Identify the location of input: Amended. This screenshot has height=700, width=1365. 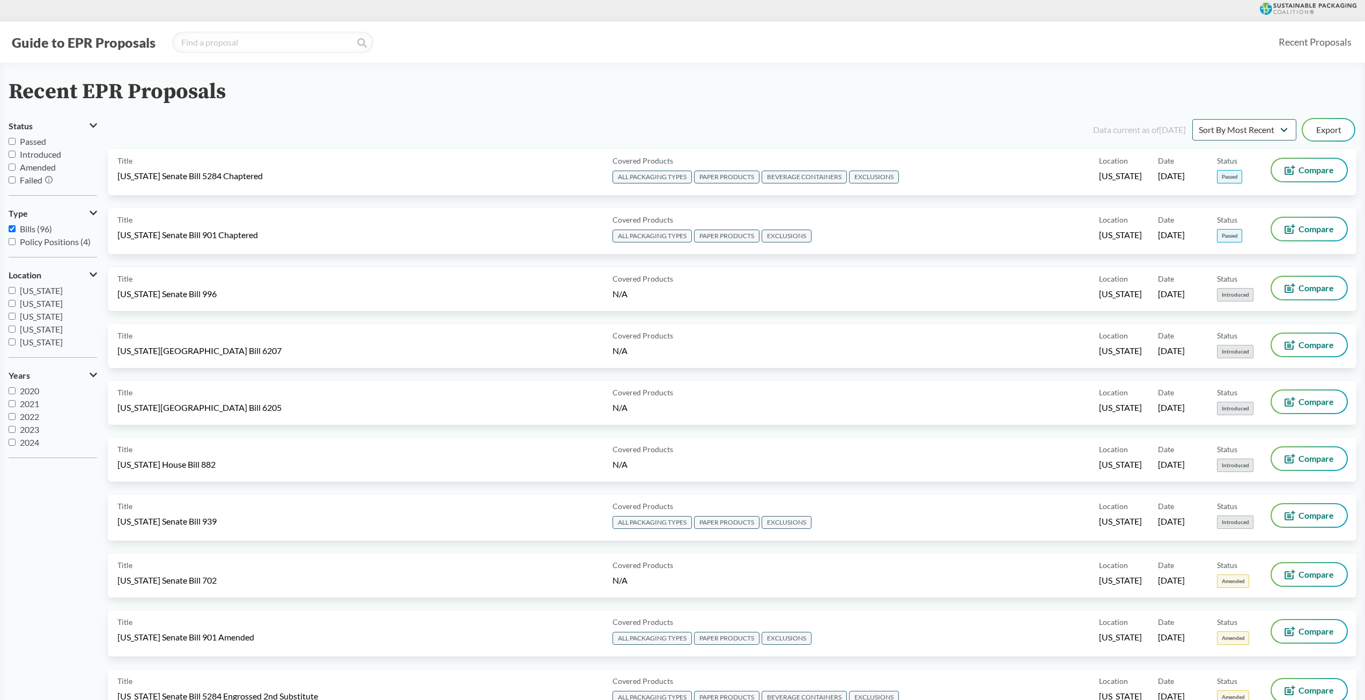
(12, 167).